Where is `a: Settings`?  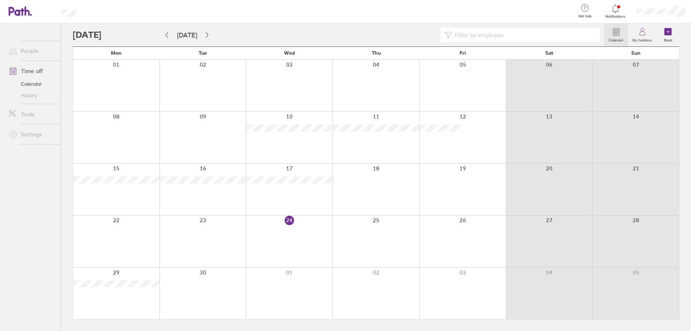
a: Settings is located at coordinates (32, 134).